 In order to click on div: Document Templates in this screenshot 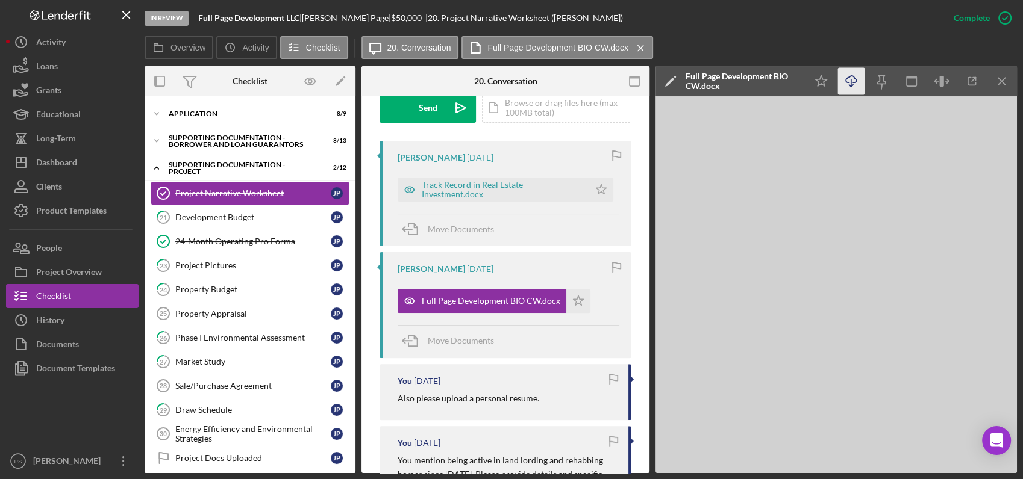, I will do `click(75, 370)`.